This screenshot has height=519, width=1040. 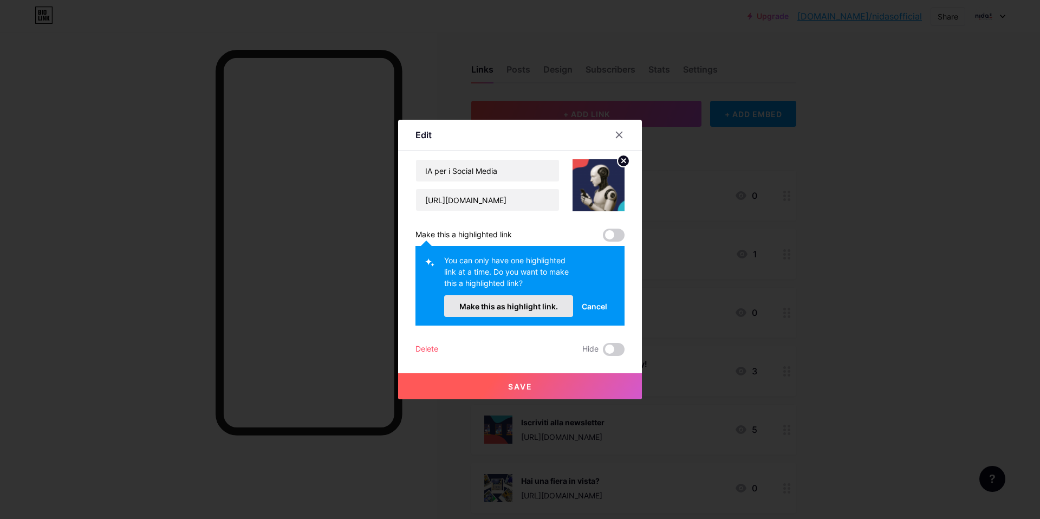 What do you see at coordinates (520, 386) in the screenshot?
I see `button: Save` at bounding box center [520, 386].